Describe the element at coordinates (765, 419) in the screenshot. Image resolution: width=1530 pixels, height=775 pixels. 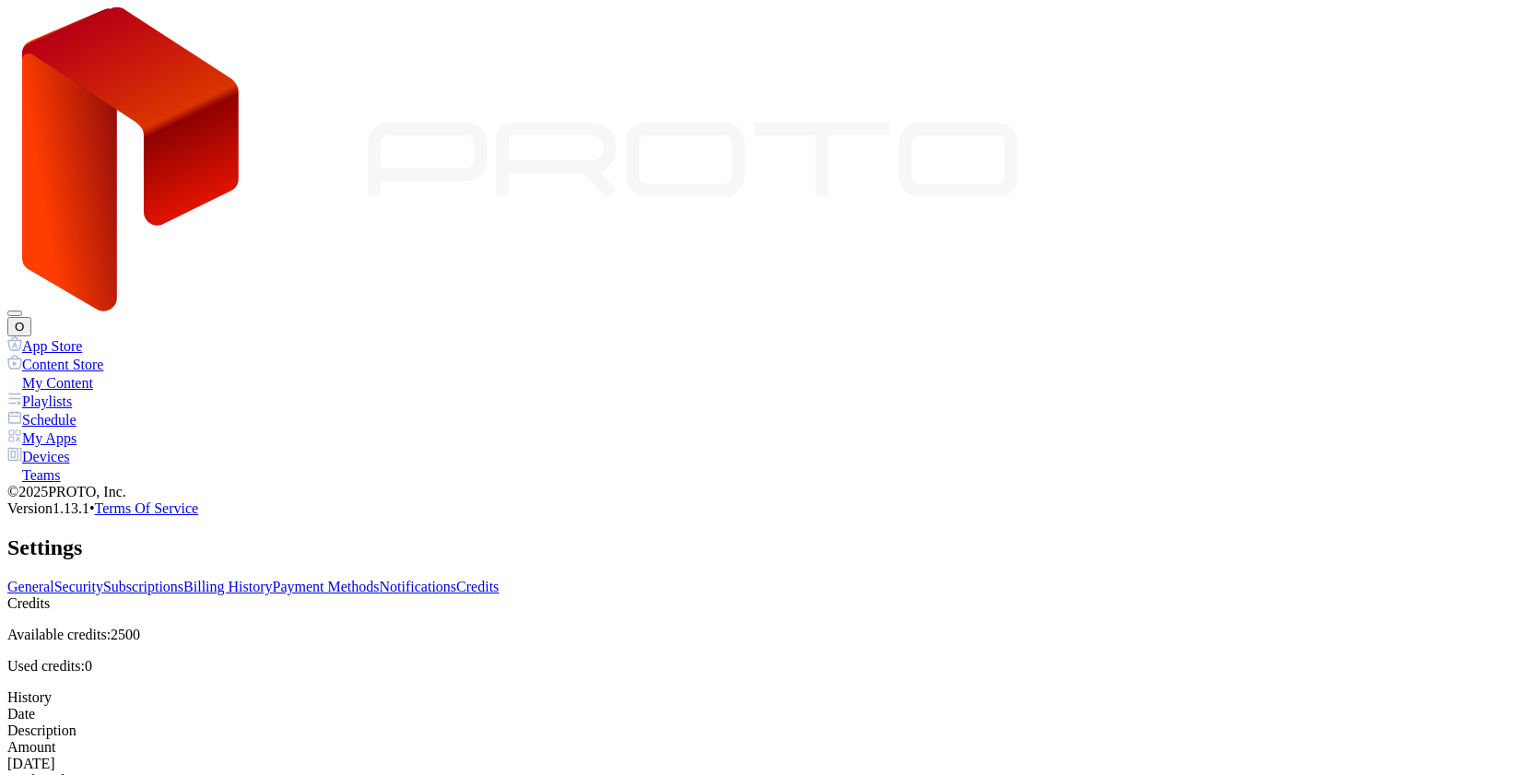
I see `a: Schedule` at that location.